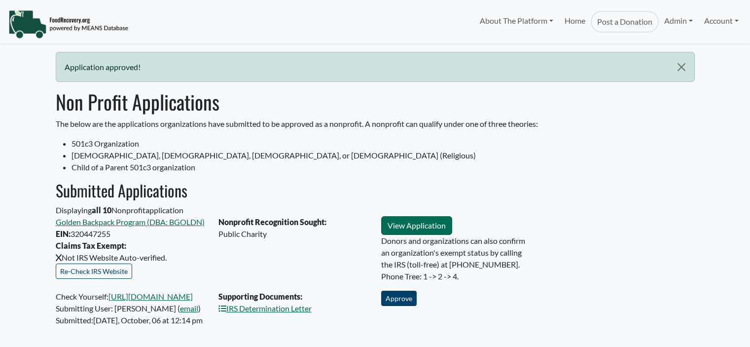 Image resolution: width=750 pixels, height=347 pixels. I want to click on b: all 10, so click(102, 210).